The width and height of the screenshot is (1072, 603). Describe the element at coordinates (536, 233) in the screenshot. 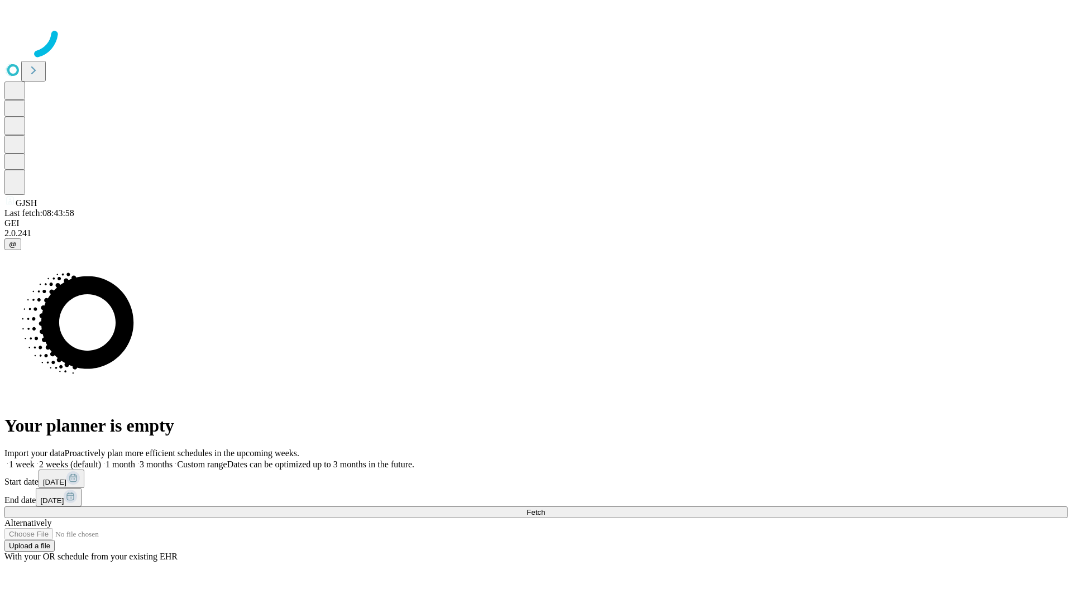

I see `div: 2.0.241` at that location.